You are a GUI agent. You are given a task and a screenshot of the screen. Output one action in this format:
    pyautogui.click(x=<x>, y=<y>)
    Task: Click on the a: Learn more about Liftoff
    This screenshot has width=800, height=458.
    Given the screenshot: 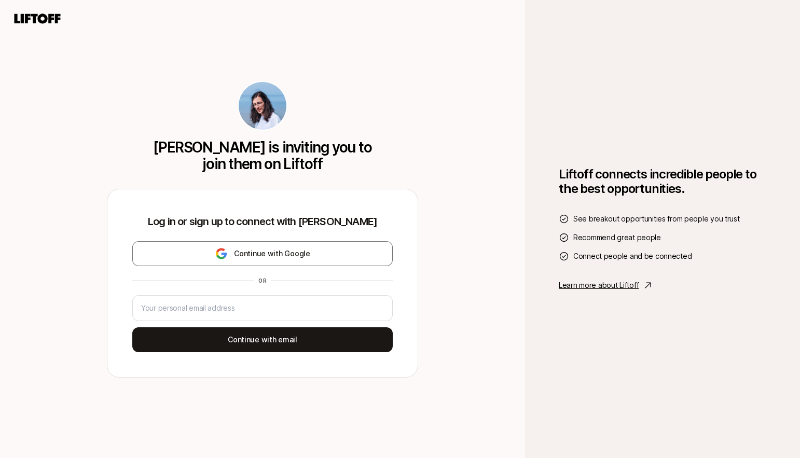 What is the action you would take?
    pyautogui.click(x=663, y=285)
    